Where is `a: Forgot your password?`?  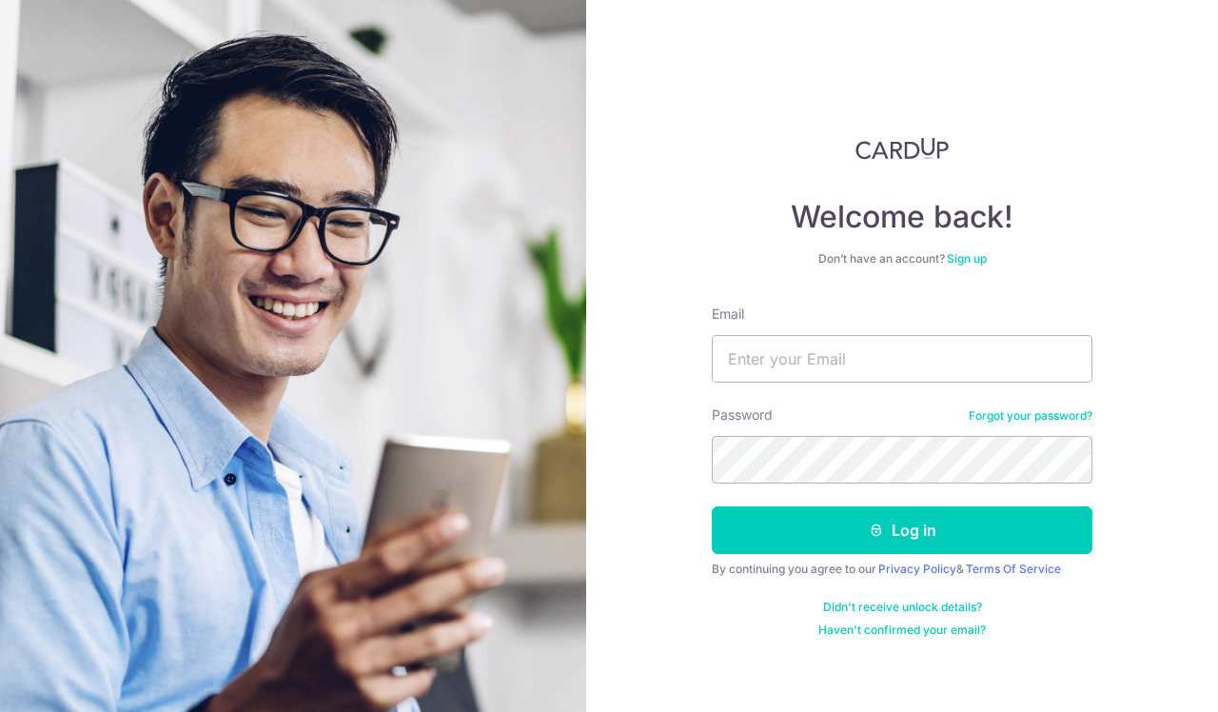 a: Forgot your password? is located at coordinates (1030, 416).